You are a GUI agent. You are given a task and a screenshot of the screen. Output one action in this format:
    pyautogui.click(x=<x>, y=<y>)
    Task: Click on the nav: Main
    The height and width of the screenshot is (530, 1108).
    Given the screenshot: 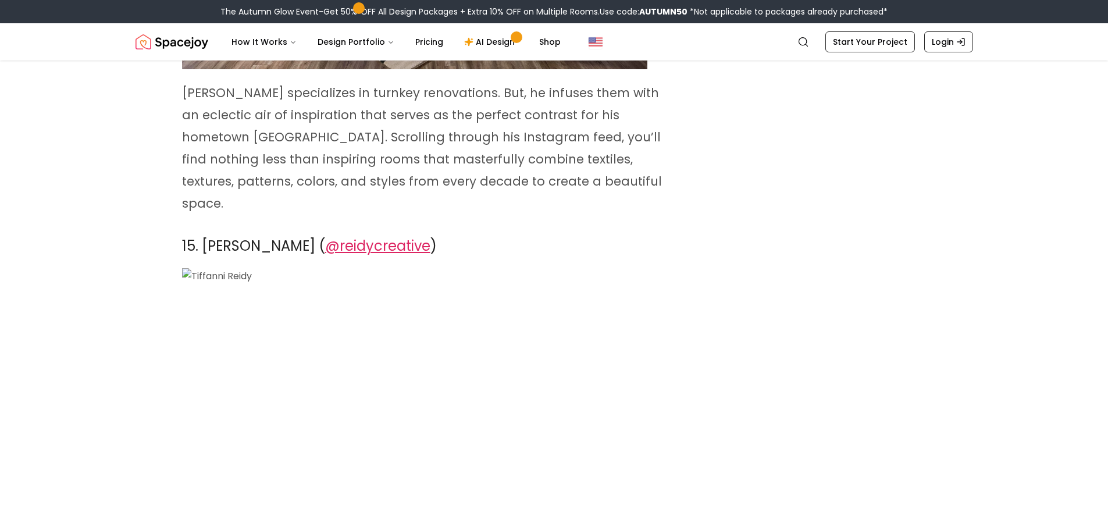 What is the action you would take?
    pyautogui.click(x=396, y=42)
    